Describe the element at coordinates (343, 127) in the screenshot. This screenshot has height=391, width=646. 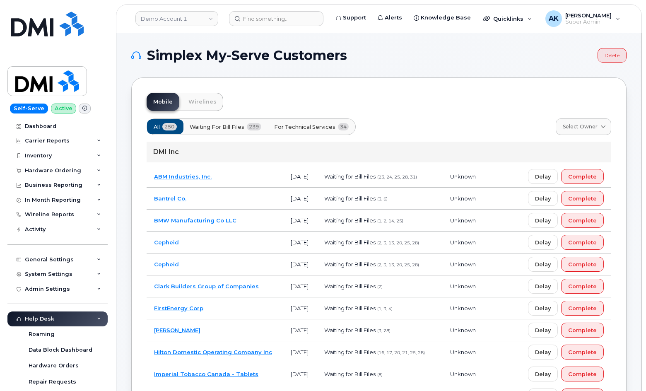
I see `span: 34` at that location.